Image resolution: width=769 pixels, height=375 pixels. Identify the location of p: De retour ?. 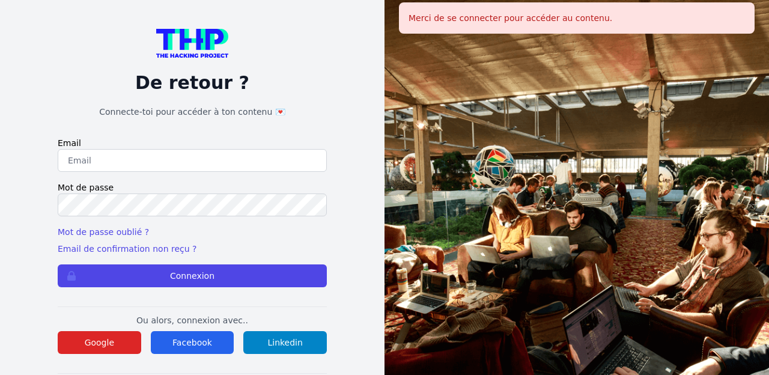
(192, 83).